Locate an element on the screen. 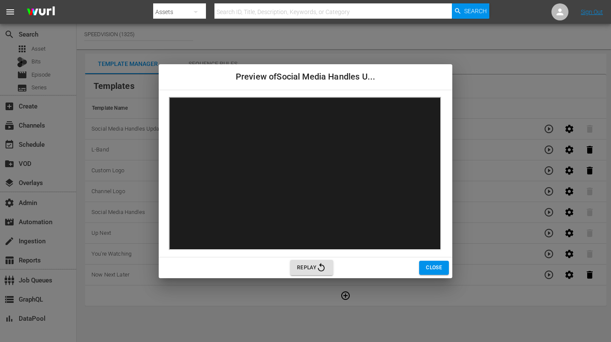 The image size is (611, 342). span: menu is located at coordinates (10, 12).